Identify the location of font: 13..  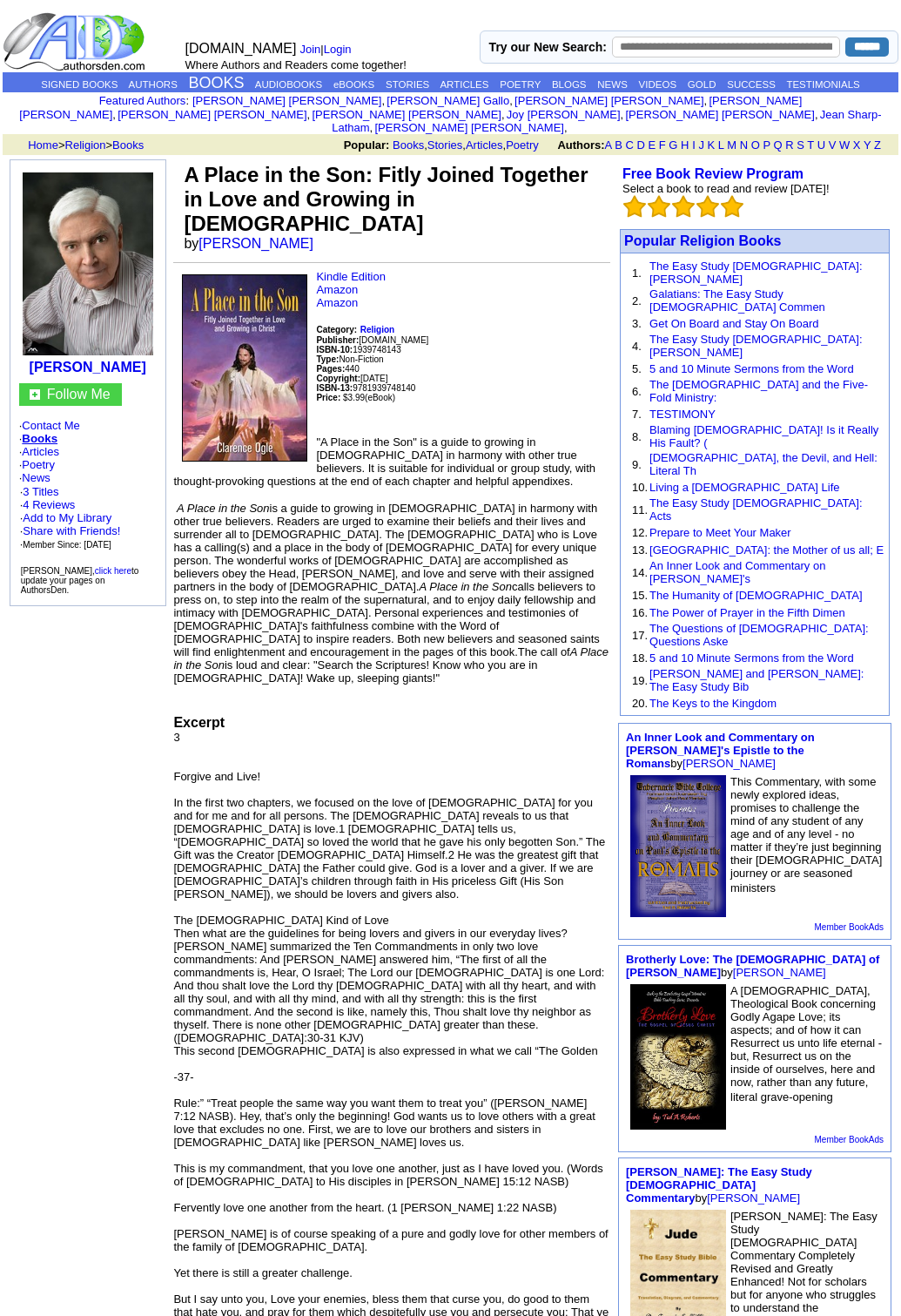
(640, 550).